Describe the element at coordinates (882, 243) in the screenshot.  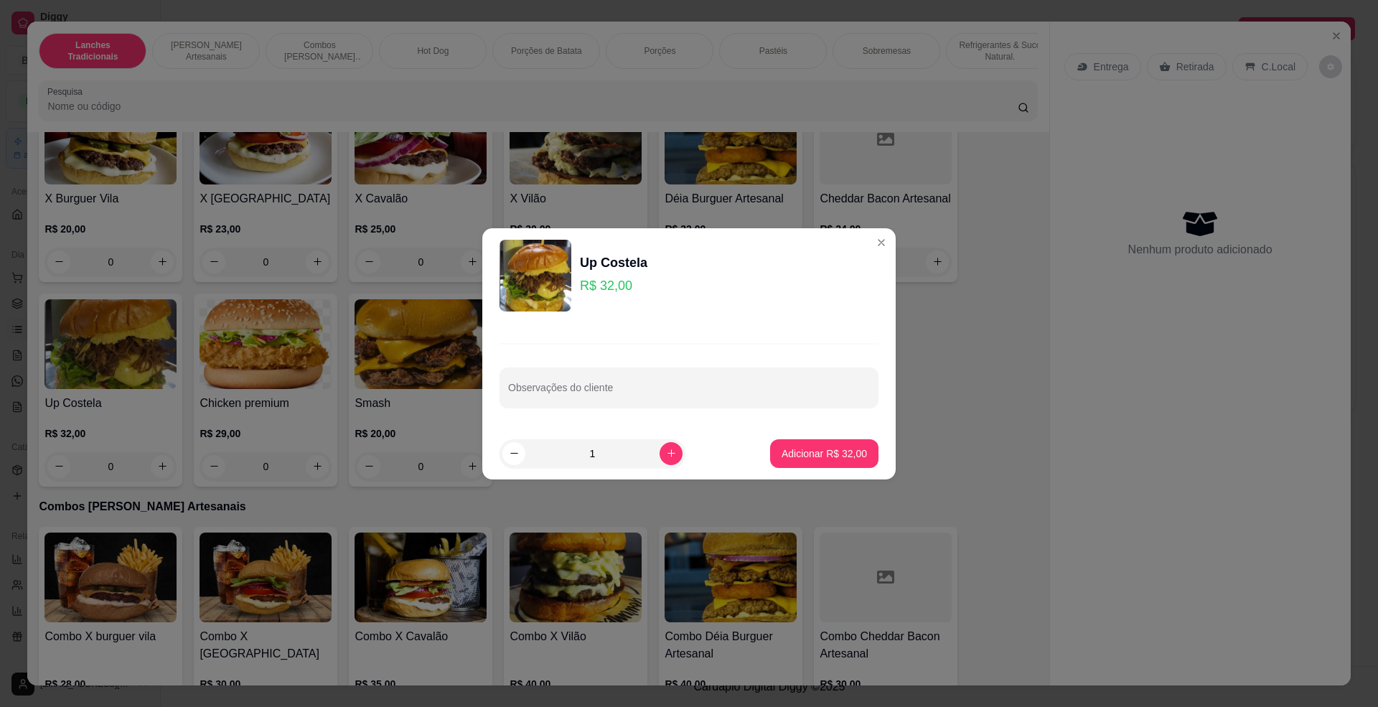
I see `button: Close` at that location.